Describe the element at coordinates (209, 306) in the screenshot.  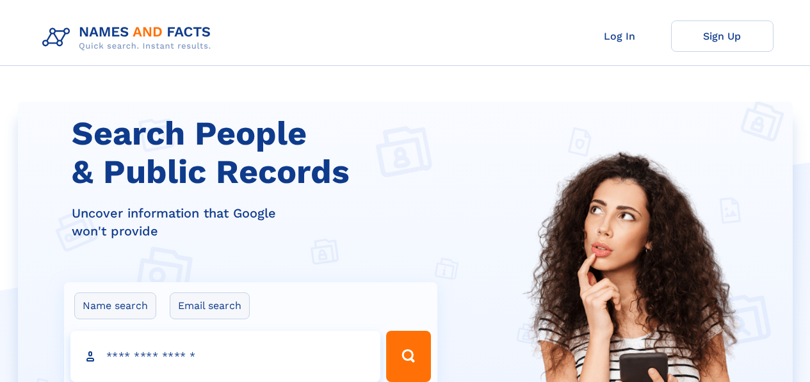
I see `label: Email search` at that location.